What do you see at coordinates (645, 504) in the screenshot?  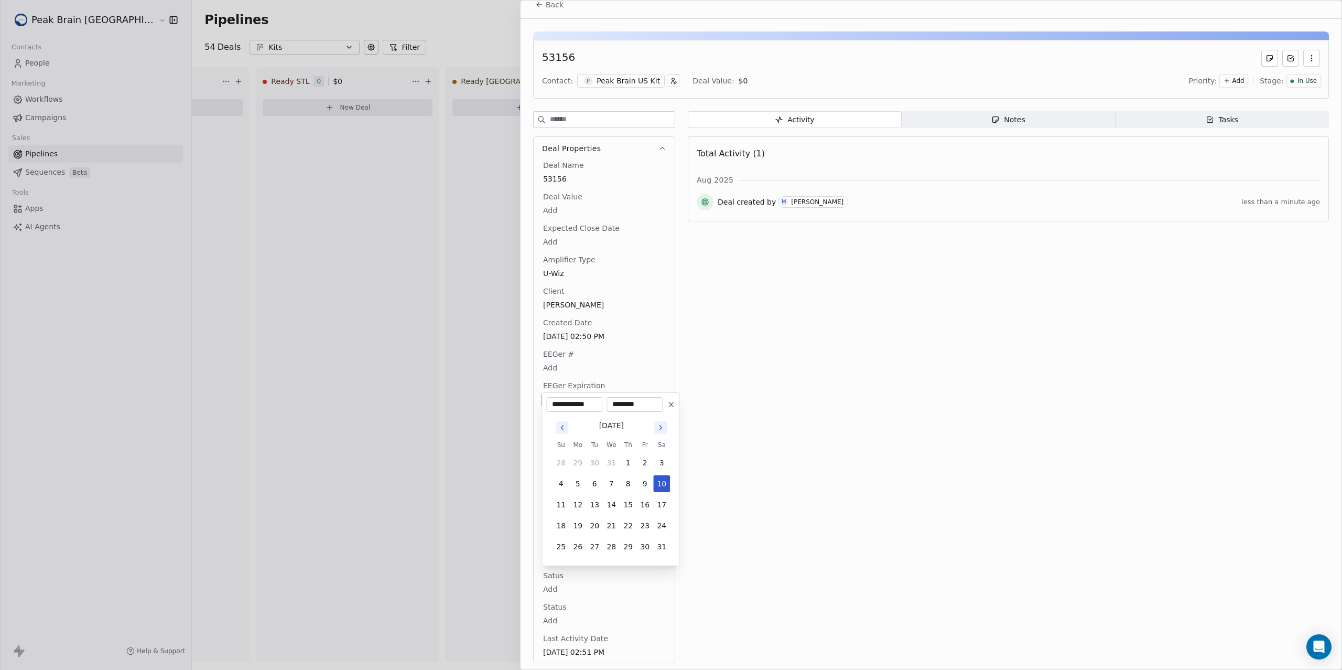 I see `button: 16` at bounding box center [645, 504].